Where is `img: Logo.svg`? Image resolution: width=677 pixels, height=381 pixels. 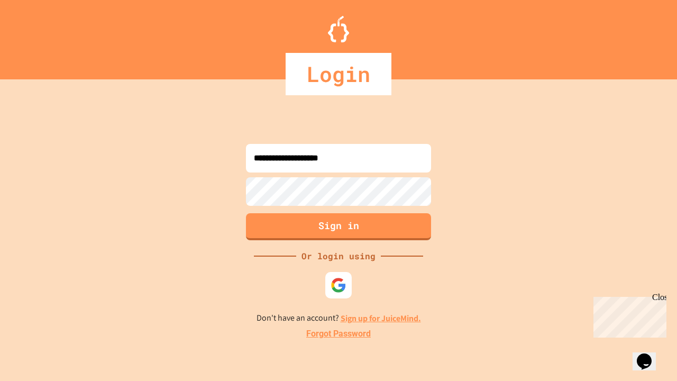
img: Logo.svg is located at coordinates (339, 29).